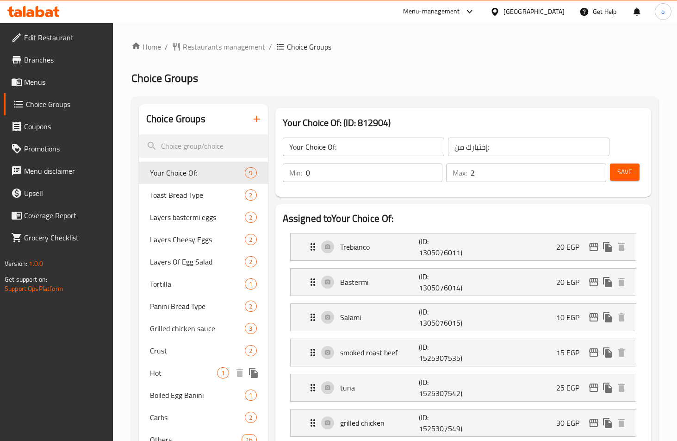 The image size is (677, 441). I want to click on span: Get support on:, so click(26, 279).